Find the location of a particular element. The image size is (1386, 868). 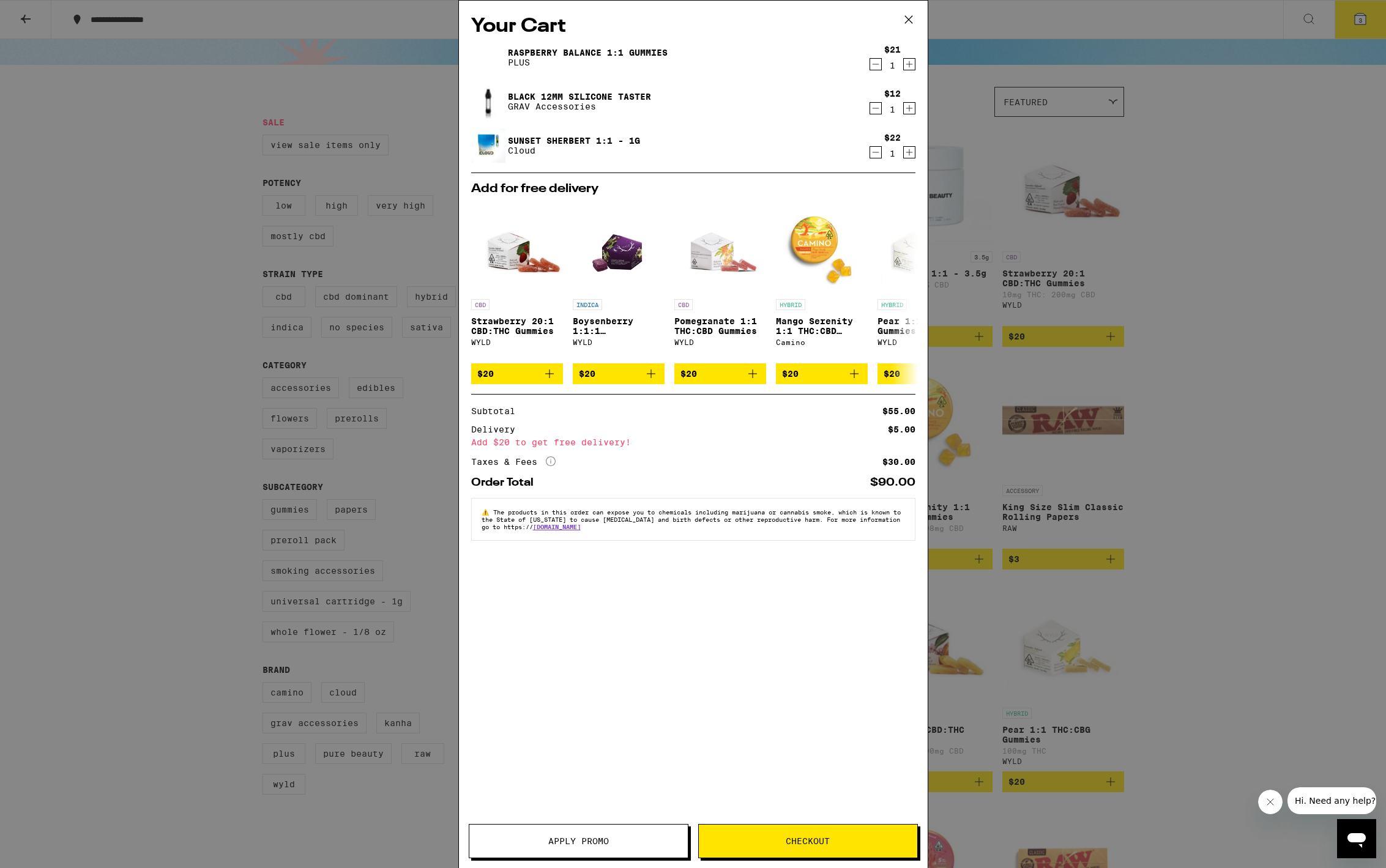

a: Open page for Pear 1:1 THC:CBG Gummies from WYLD is located at coordinates (923, 282).